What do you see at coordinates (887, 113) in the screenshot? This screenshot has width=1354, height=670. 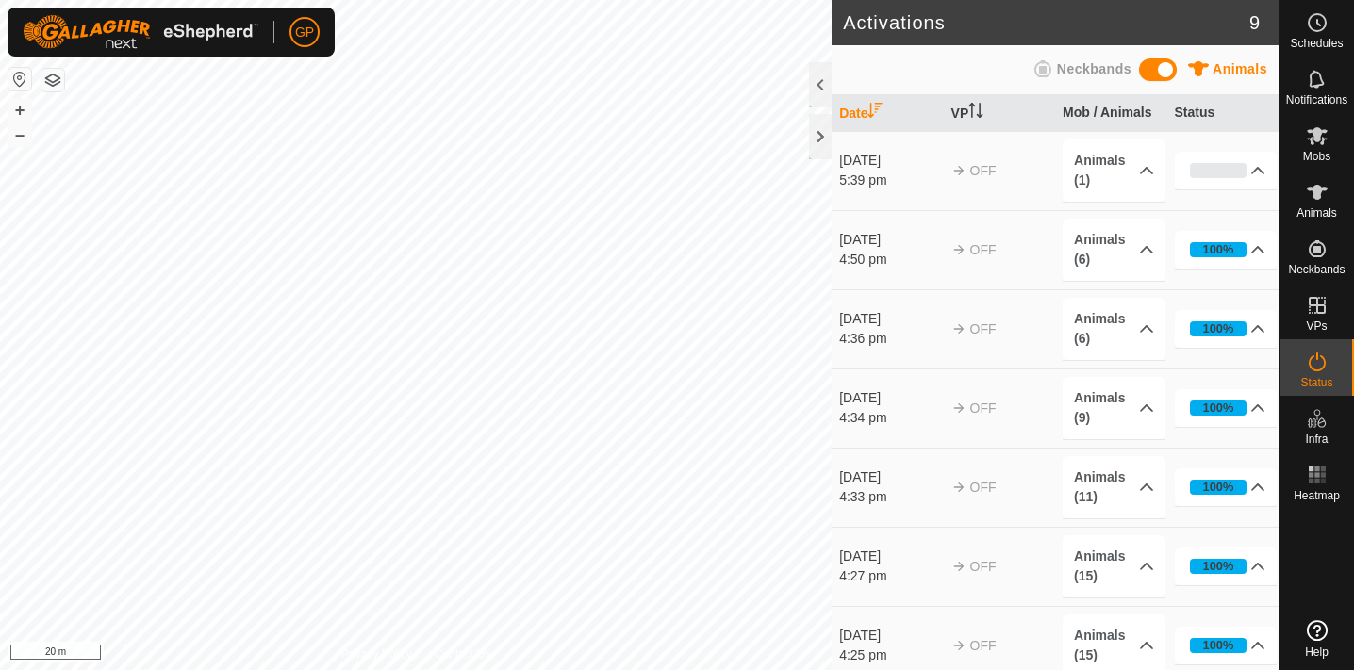 I see `th: Date` at bounding box center [887, 113].